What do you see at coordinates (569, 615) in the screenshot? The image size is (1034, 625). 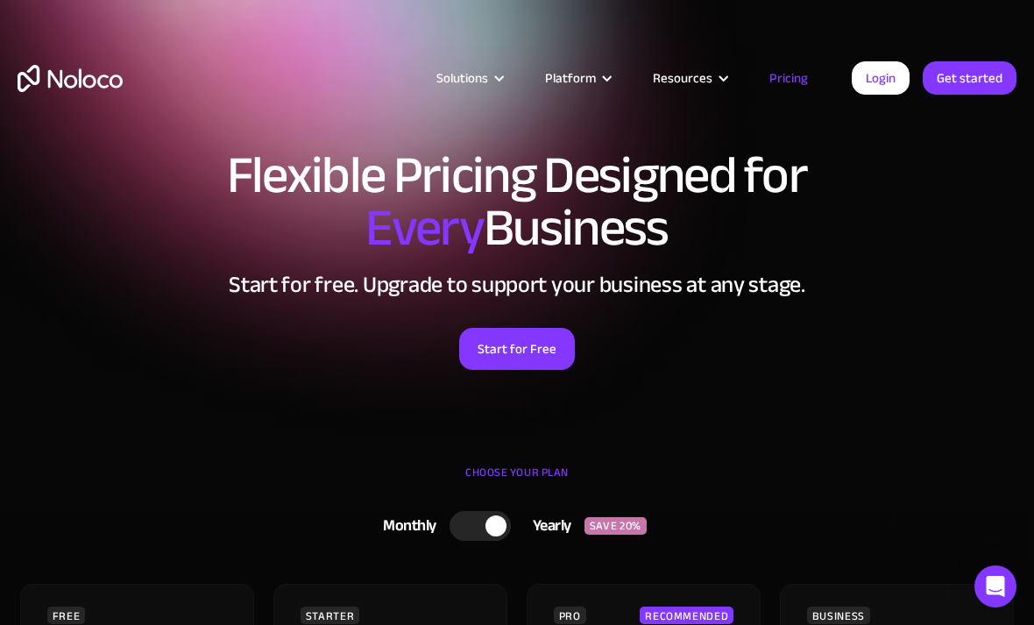 I see `div: PRO` at bounding box center [569, 615].